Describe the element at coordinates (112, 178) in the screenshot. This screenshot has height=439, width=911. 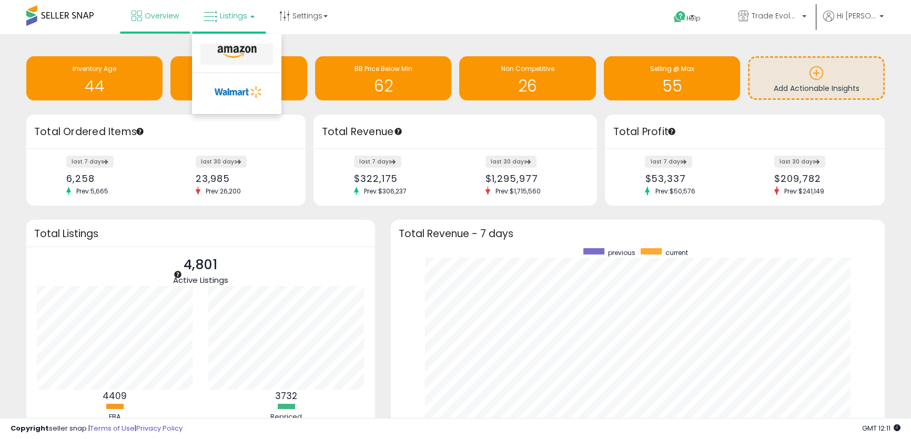
I see `div: 6,258` at that location.